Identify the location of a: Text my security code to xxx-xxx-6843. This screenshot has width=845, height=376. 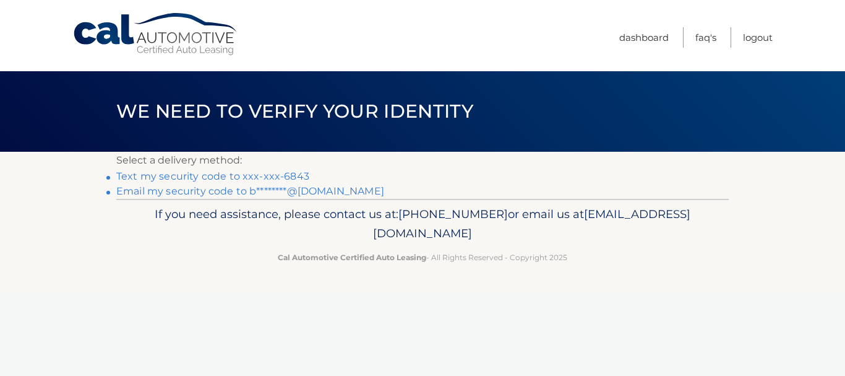
(213, 176).